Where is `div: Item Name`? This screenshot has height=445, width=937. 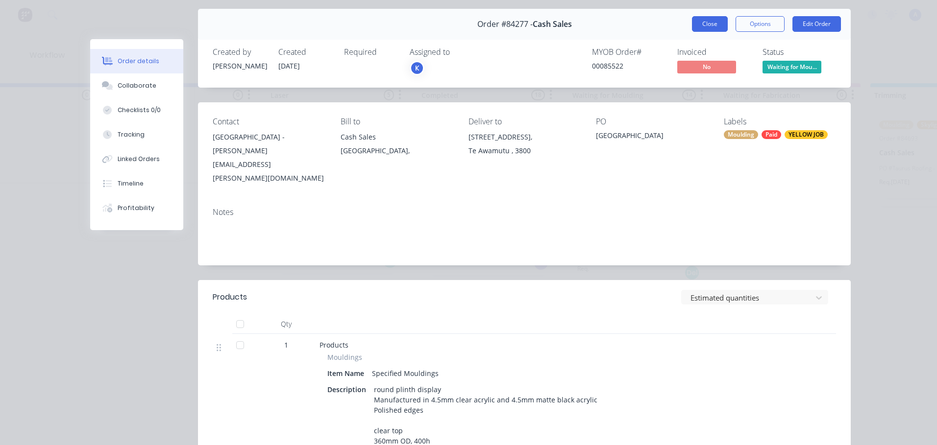
div: Item Name is located at coordinates (347, 373).